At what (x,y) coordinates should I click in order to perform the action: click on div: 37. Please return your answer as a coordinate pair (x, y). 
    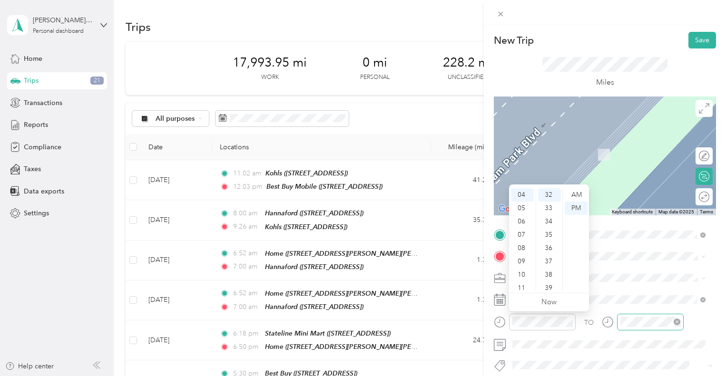
    Looking at the image, I should click on (550, 262).